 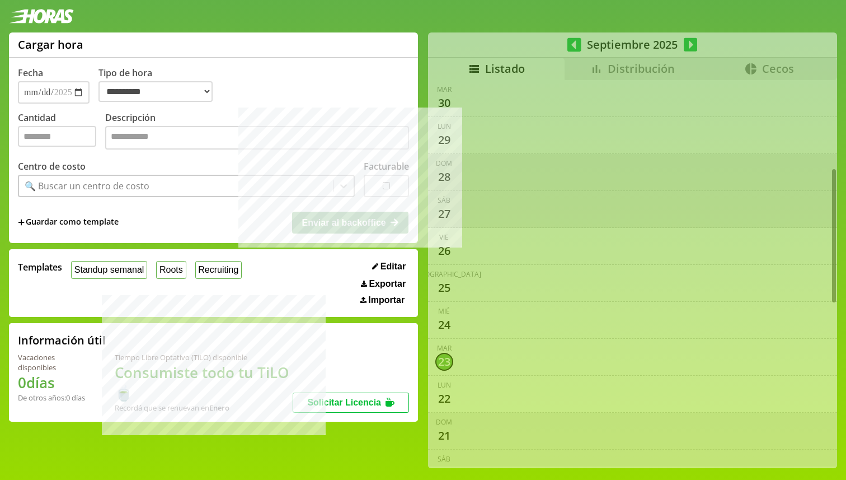 What do you see at coordinates (62, 340) in the screenshot?
I see `h2: Información útil` at bounding box center [62, 340].